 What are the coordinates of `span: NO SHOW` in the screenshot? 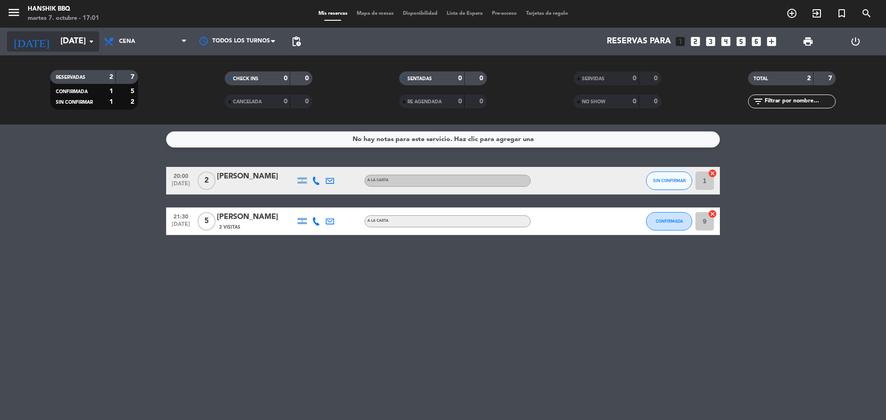 It's located at (594, 102).